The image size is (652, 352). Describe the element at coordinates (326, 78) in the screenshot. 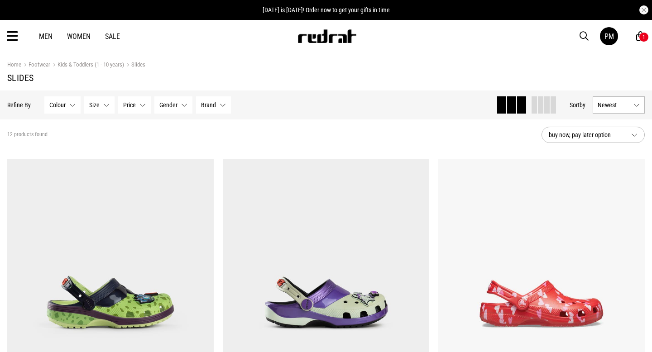

I see `h1: Slides` at that location.